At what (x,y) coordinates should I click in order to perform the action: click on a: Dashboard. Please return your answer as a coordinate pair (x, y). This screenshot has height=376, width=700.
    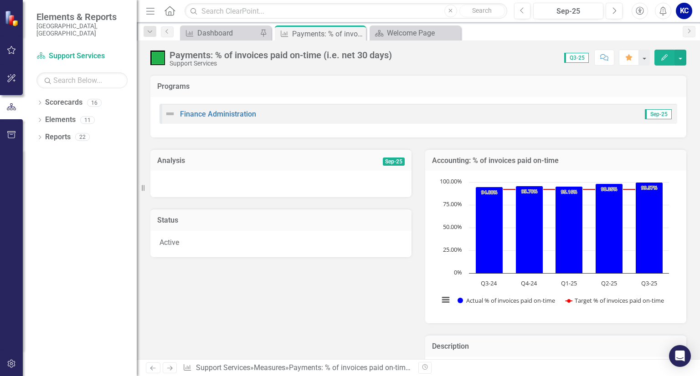
    Looking at the image, I should click on (220, 33).